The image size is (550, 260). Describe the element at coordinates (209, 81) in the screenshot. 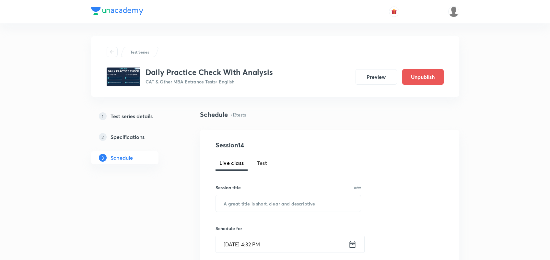

I see `p: CAT & Other MBA Entrance Tests • English` at that location.